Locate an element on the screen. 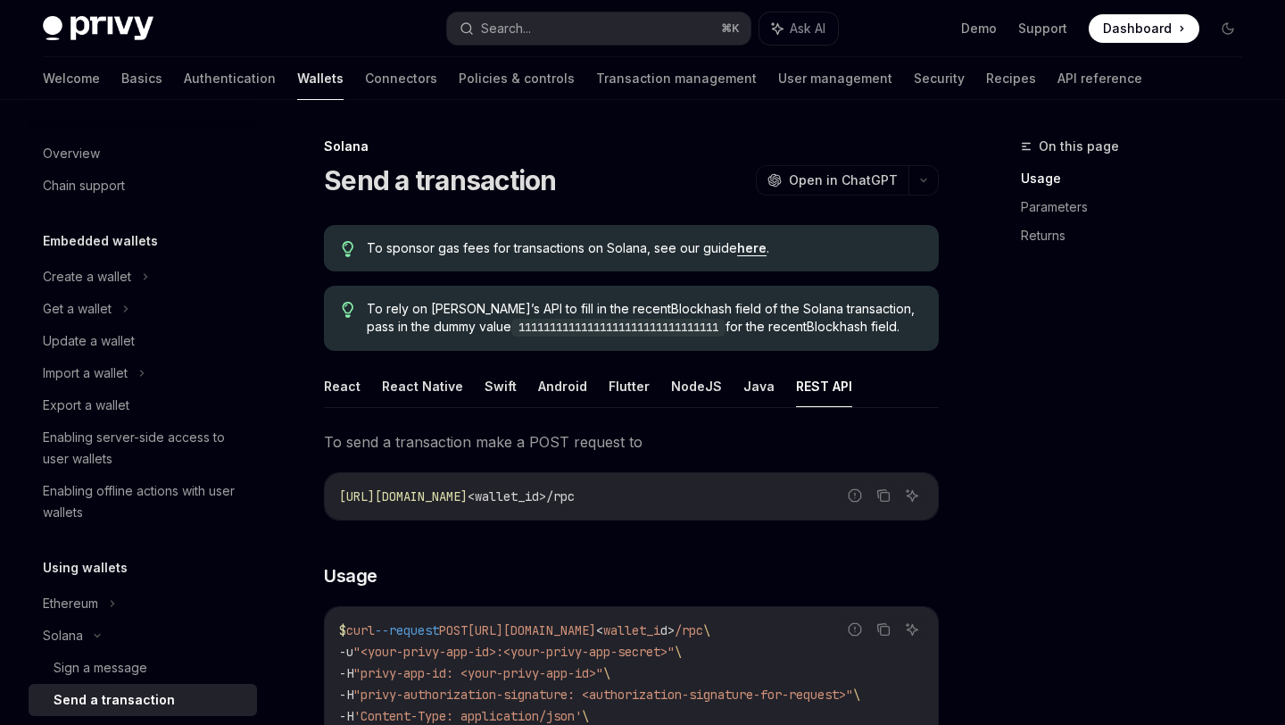 This screenshot has height=725, width=1285. span: Dashboard is located at coordinates (1137, 29).